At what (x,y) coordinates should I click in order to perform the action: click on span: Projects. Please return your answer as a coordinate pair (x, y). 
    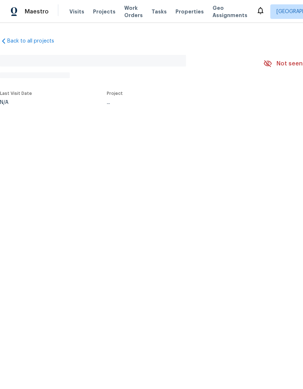
    Looking at the image, I should click on (104, 12).